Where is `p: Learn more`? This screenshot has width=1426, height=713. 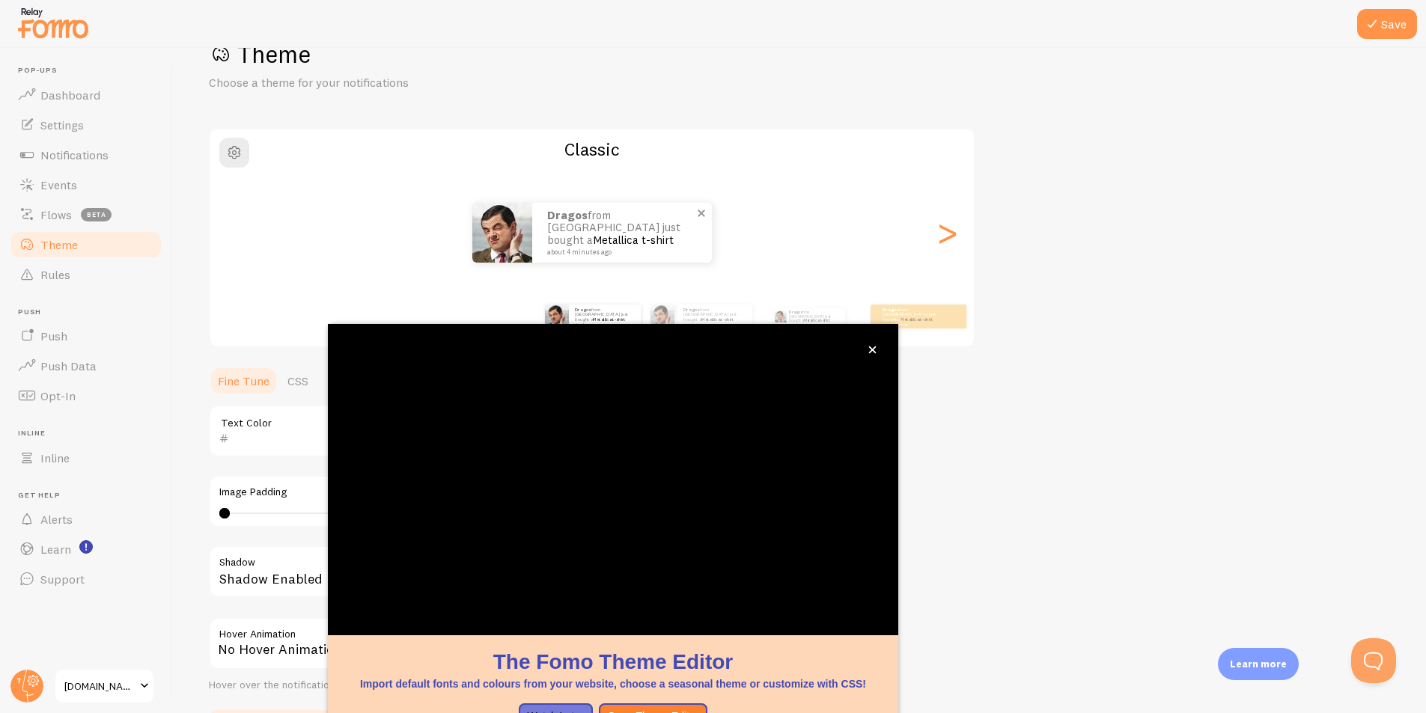
p: Learn more is located at coordinates (1258, 664).